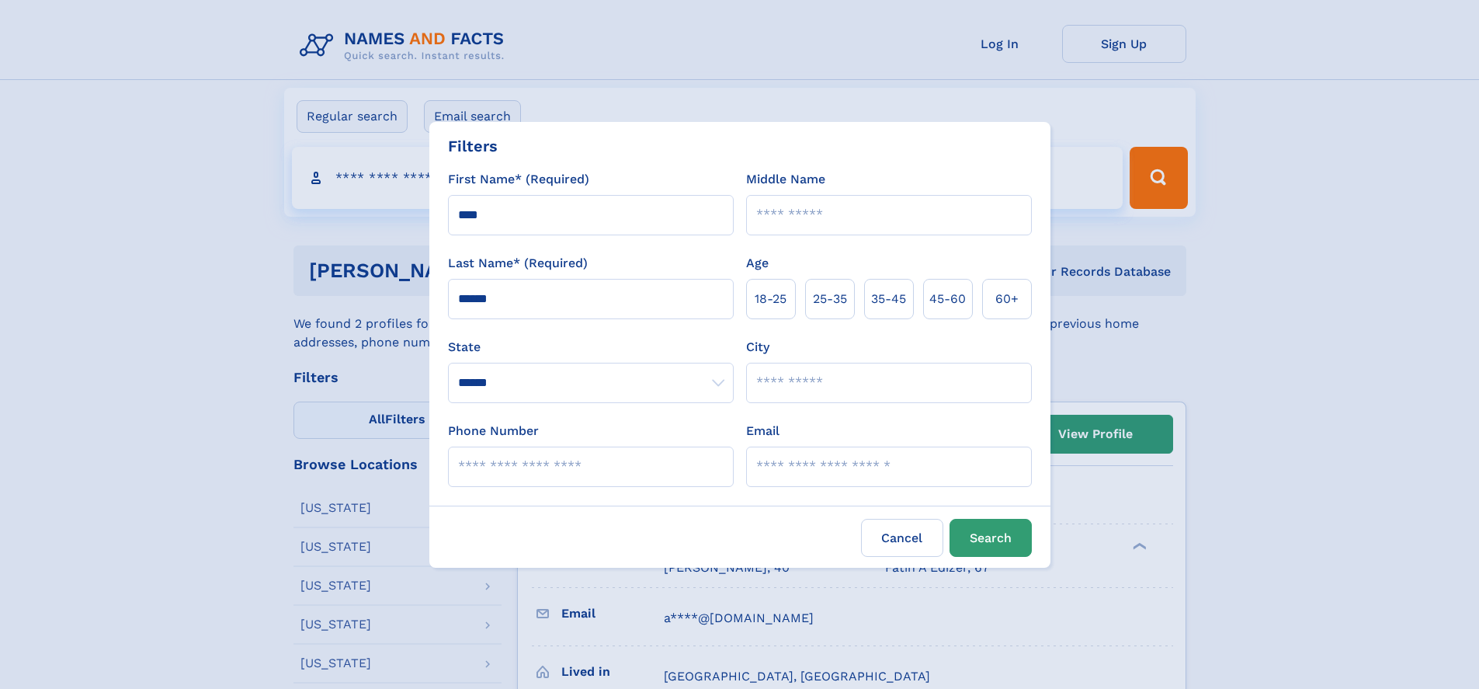 The width and height of the screenshot is (1479, 689). I want to click on span: 25‑35, so click(830, 299).